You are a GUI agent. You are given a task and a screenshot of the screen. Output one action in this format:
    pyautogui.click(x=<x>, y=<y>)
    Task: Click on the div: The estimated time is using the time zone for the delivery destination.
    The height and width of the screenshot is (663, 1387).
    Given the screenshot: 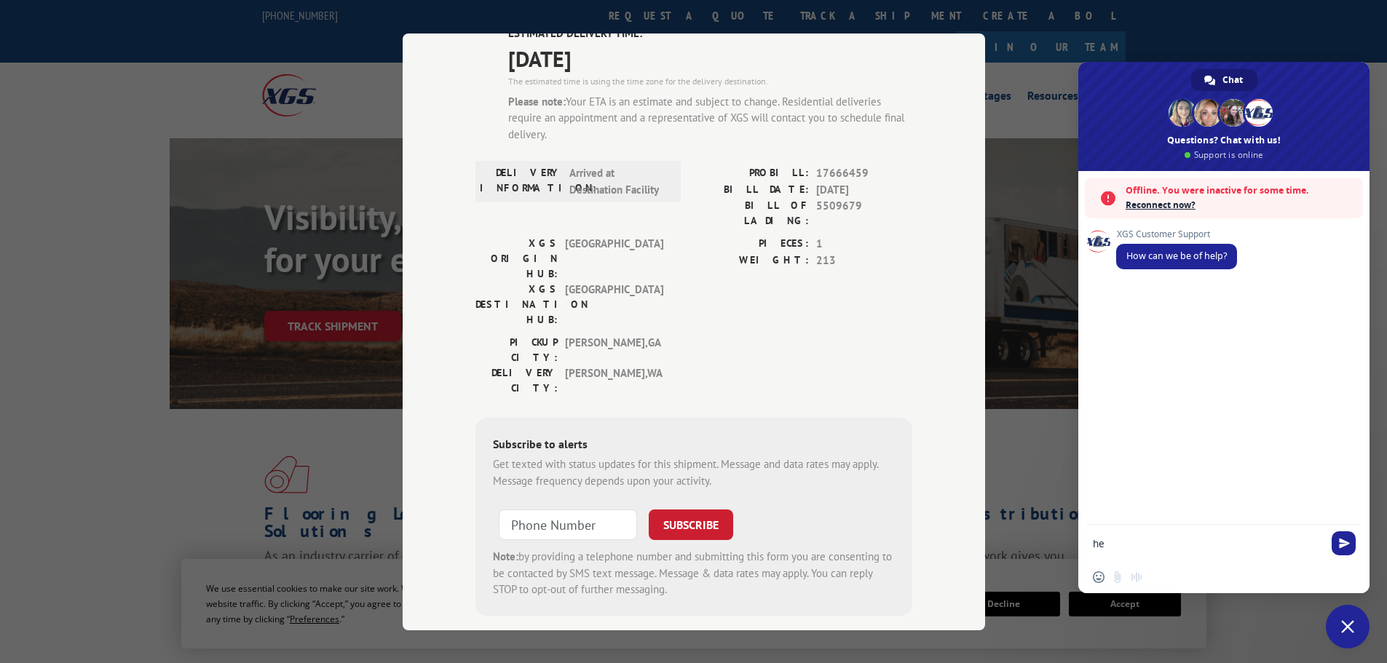 What is the action you would take?
    pyautogui.click(x=710, y=81)
    